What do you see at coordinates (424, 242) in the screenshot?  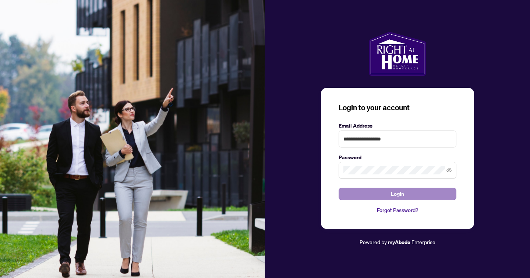 I see `span: Enterprise` at bounding box center [424, 242].